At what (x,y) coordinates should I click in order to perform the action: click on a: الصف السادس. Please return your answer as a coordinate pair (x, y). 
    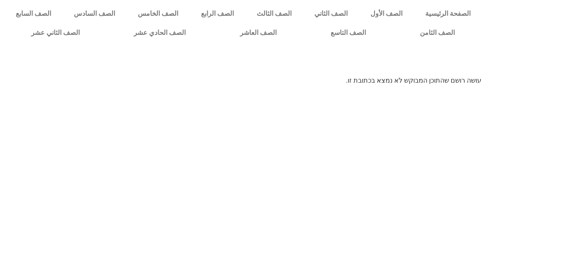
    Looking at the image, I should click on (94, 14).